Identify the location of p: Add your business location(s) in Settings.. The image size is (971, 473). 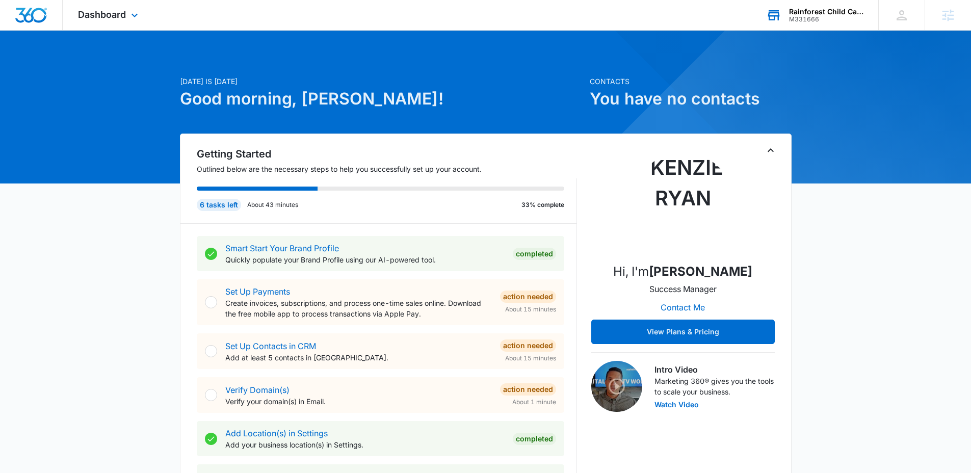
(365, 444).